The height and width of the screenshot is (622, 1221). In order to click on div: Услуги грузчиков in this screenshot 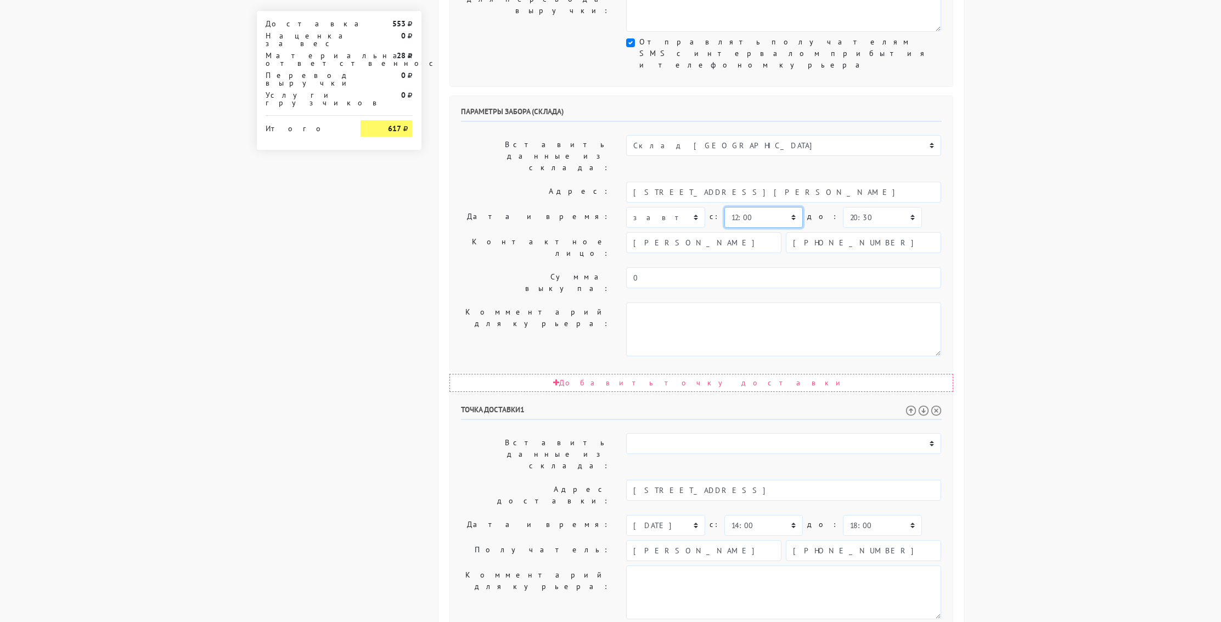, I will do `click(305, 99)`.